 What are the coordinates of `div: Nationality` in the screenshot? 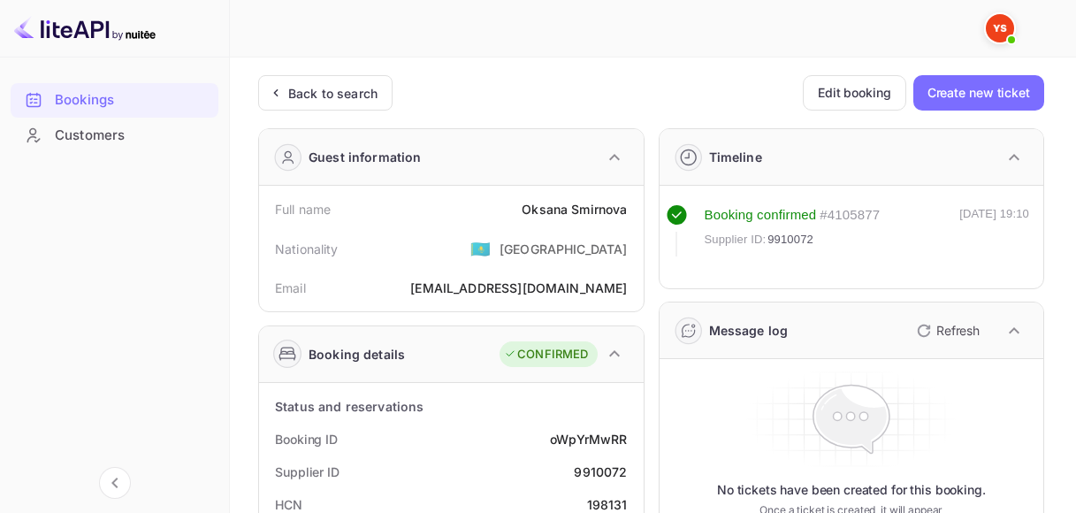 It's located at (307, 248).